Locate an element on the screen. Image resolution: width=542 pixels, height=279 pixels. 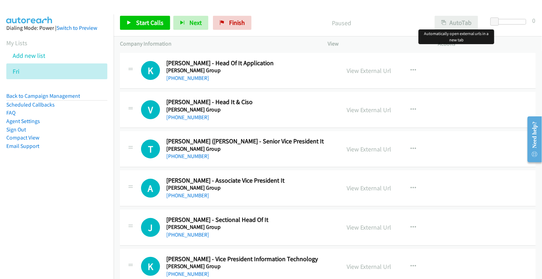
p: Paused is located at coordinates (341, 23).